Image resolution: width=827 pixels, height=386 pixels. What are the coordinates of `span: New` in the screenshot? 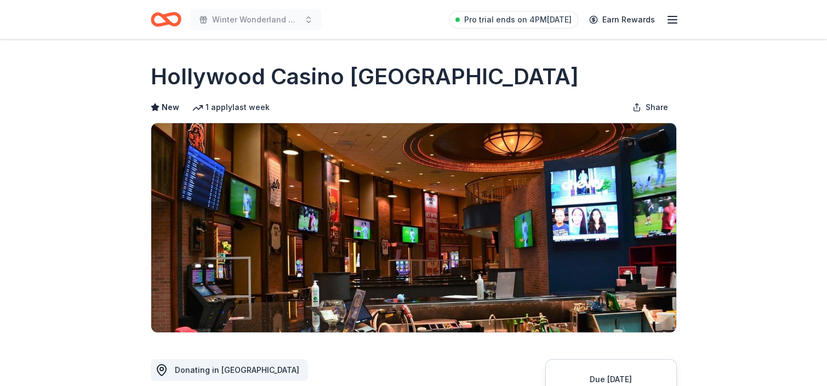 It's located at (170, 107).